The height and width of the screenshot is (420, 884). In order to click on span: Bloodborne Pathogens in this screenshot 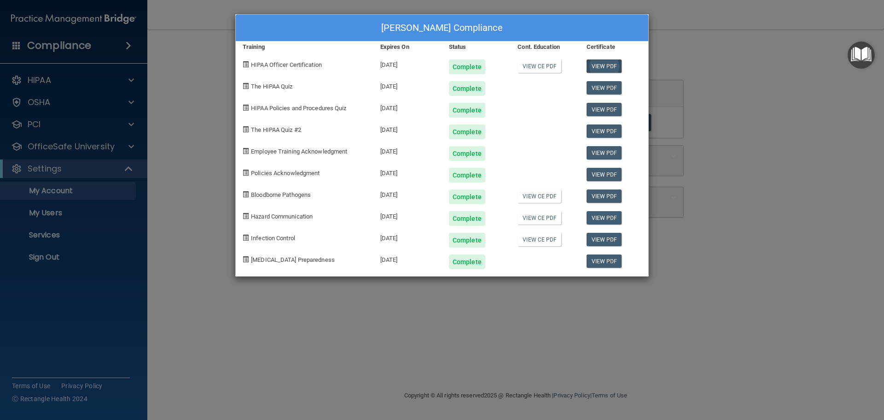, I will do `click(281, 194)`.